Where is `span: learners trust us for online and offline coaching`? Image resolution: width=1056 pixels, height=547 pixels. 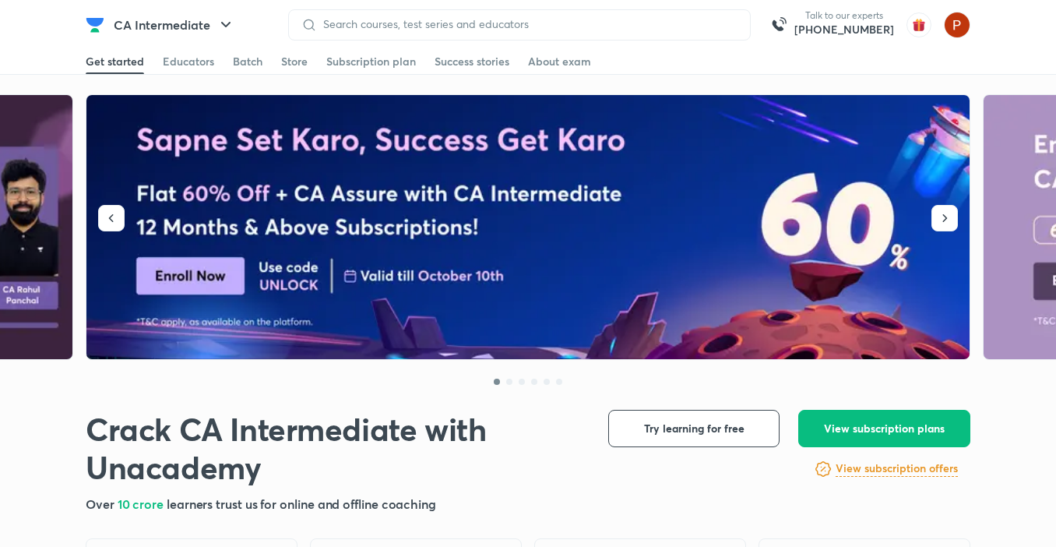 span: learners trust us for online and offline coaching is located at coordinates (301, 503).